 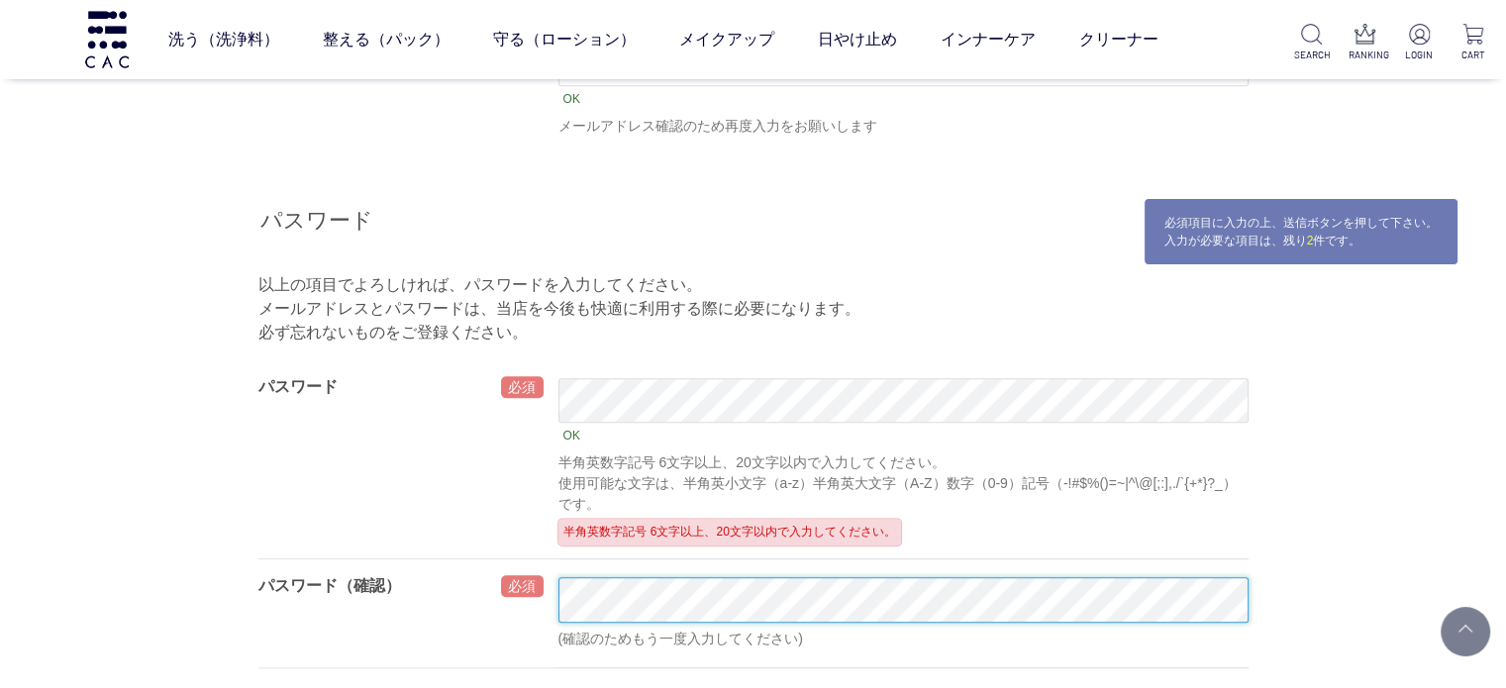 What do you see at coordinates (571, 436) in the screenshot?
I see `div: OK` at bounding box center [571, 436].